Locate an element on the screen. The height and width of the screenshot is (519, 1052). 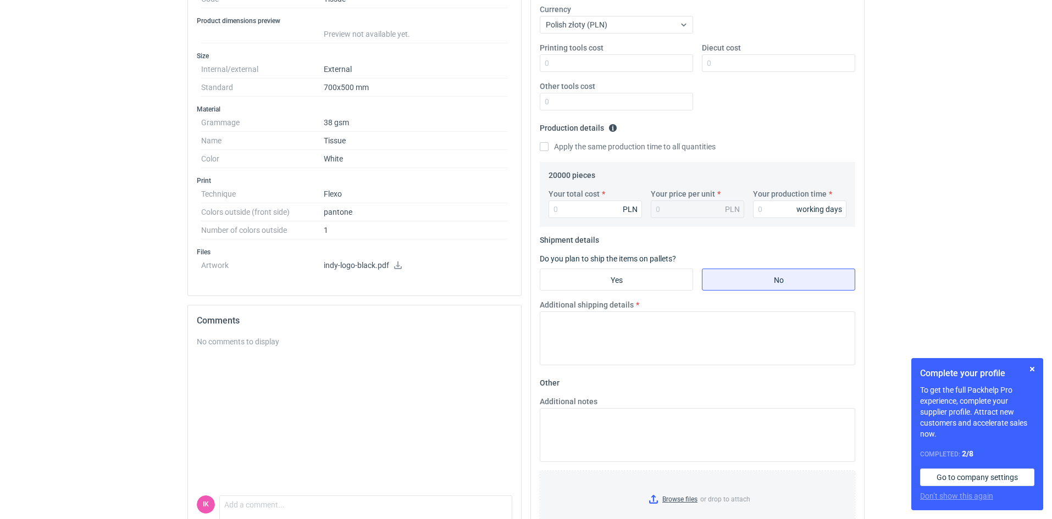
p: To get the full Packhelp Pro experience, complete your supplier profile. Attract new customers an... is located at coordinates (977, 412).